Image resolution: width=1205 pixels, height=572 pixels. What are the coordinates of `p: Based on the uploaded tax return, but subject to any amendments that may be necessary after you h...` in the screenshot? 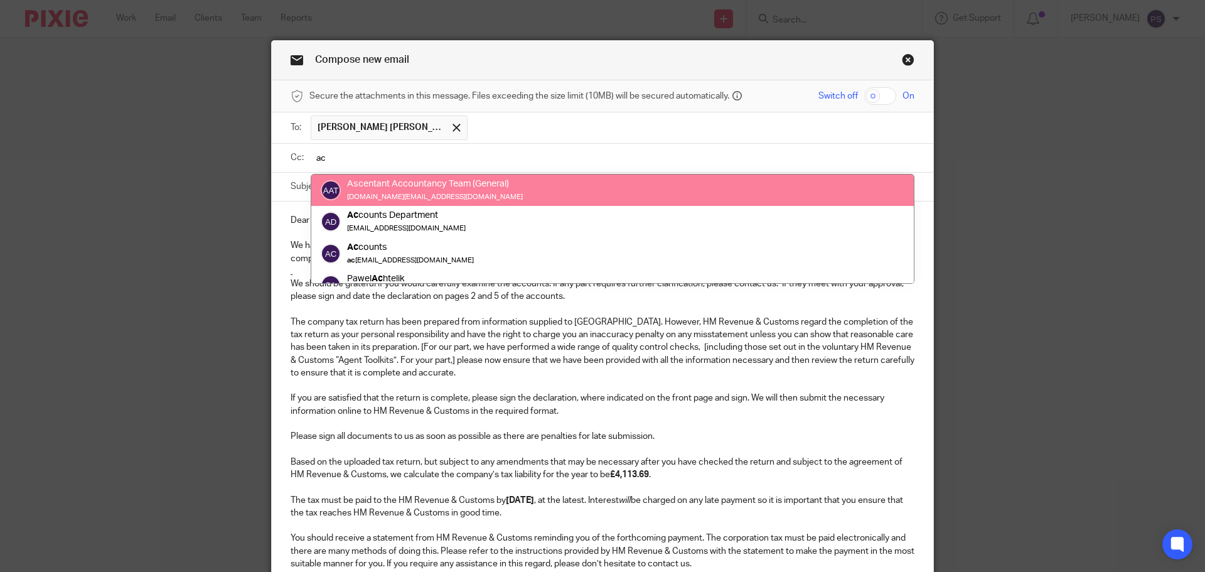 It's located at (602, 468).